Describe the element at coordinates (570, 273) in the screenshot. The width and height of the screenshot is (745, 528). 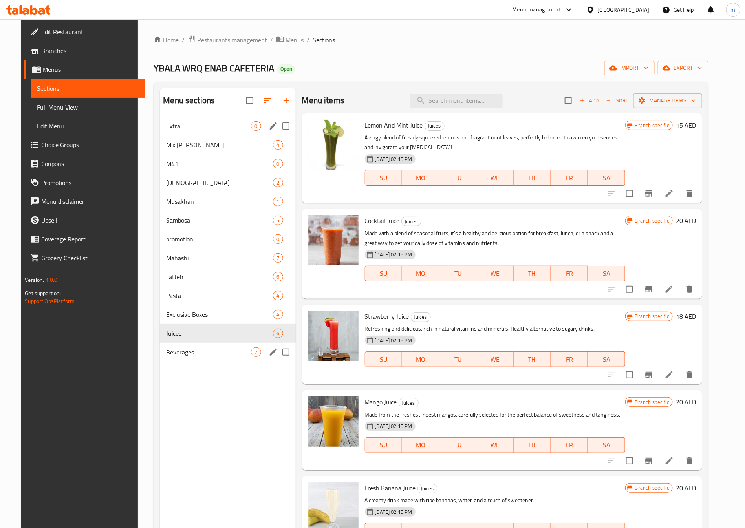
I see `span: FR` at that location.